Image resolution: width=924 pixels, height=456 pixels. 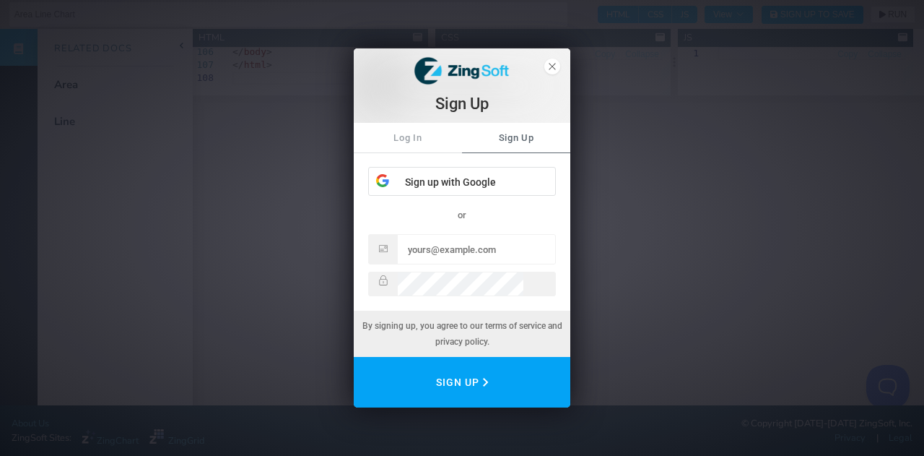 I want to click on span: or, so click(x=462, y=214).